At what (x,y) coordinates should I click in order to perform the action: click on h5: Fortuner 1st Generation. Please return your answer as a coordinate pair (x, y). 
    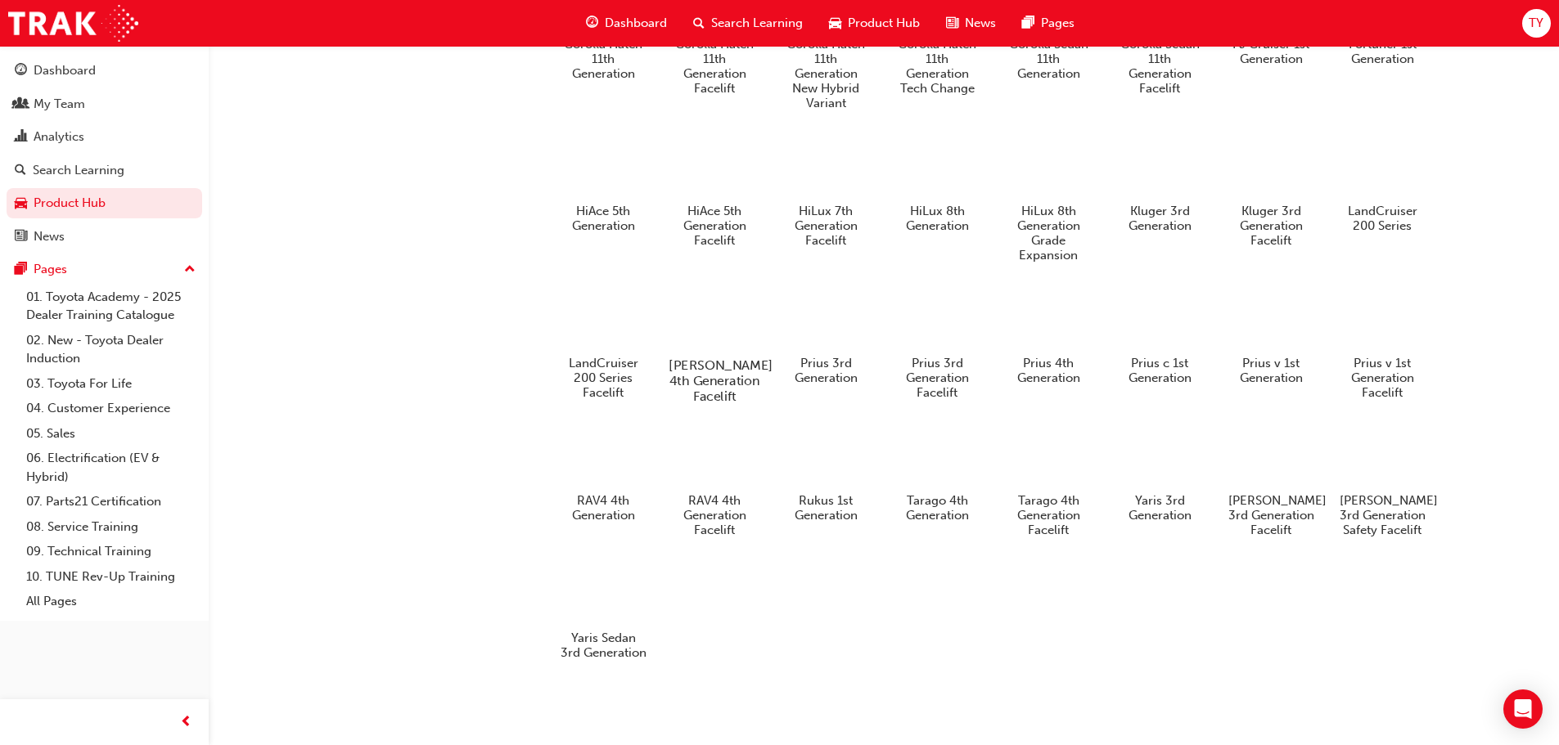
    Looking at the image, I should click on (1382, 52).